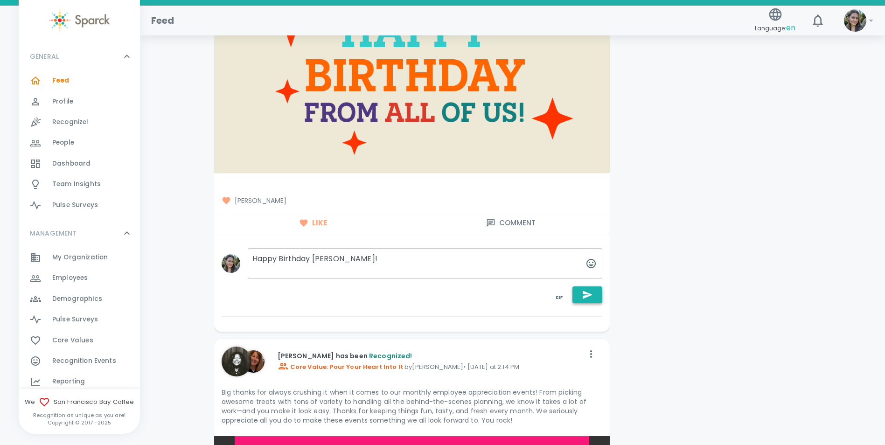  I want to click on div: Demographics, so click(79, 299).